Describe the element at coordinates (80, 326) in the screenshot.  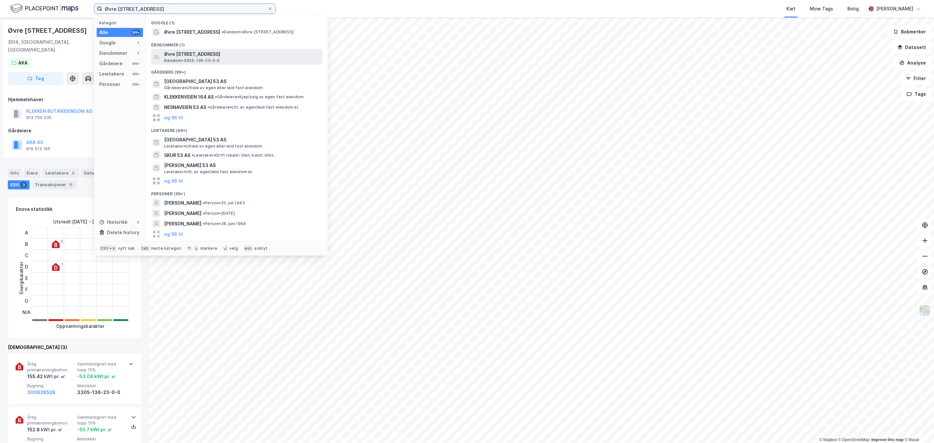
I see `div: Oppvarmingskarakter` at that location.